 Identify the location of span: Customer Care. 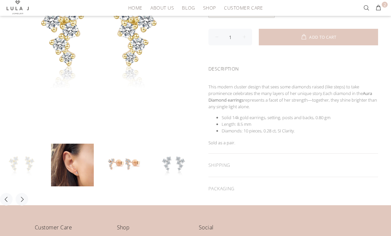
(243, 8).